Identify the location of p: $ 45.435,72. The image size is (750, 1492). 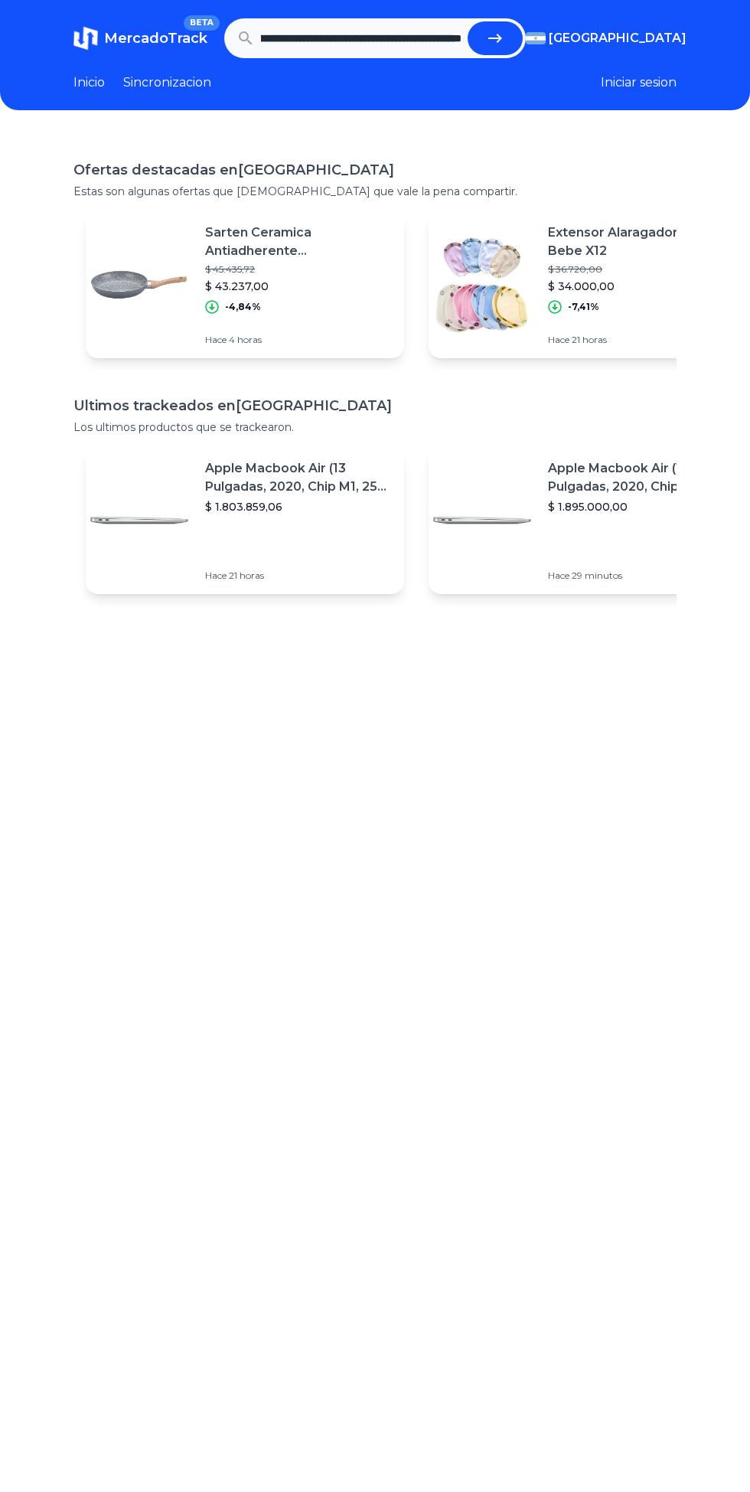
(299, 270).